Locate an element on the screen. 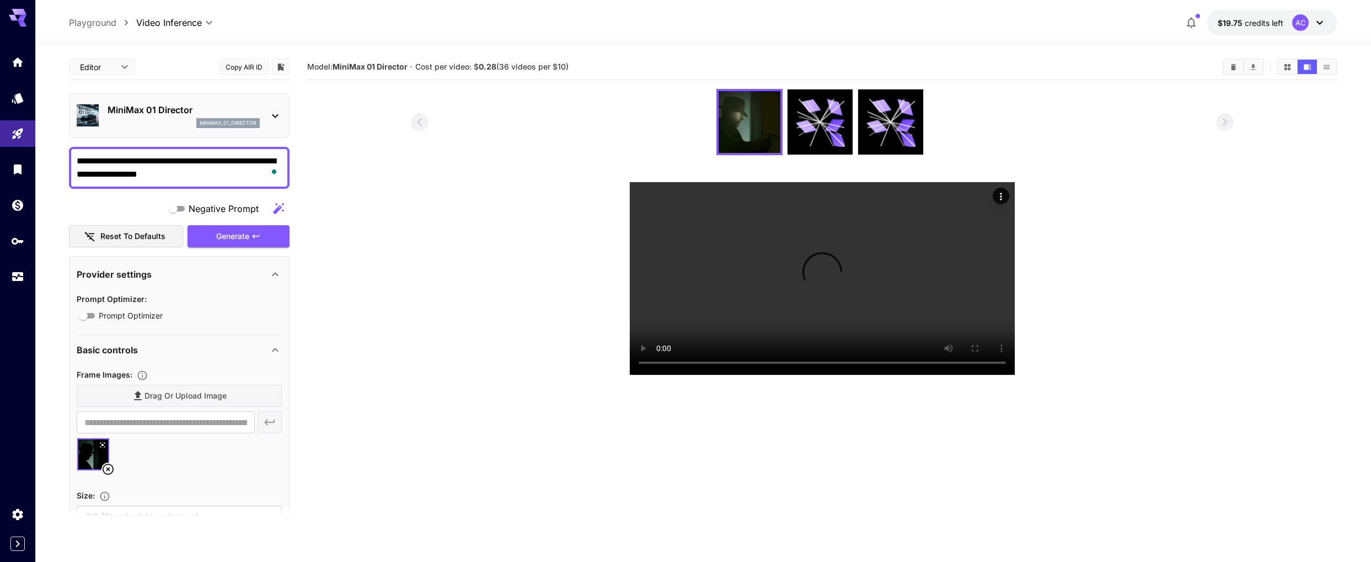 This screenshot has height=562, width=1371. div: $19.7524 is located at coordinates (1251, 23).